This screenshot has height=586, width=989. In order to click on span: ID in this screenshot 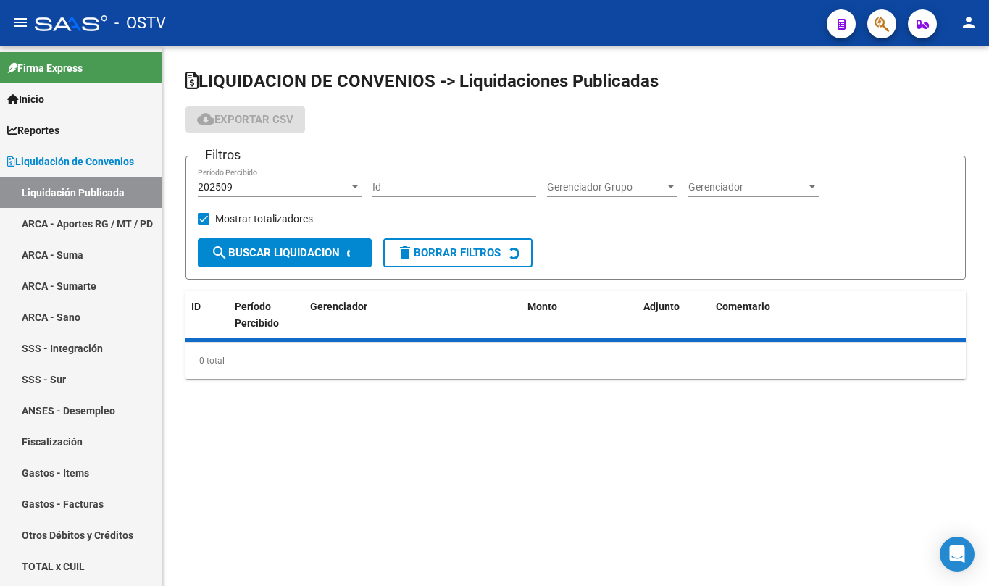, I will do `click(196, 307)`.